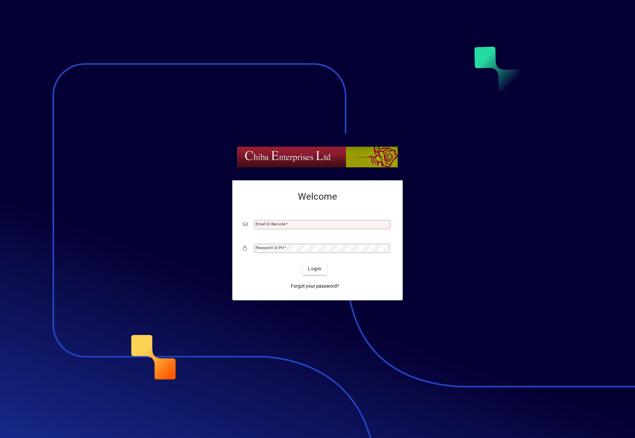  I want to click on mat-label: Email or Barcode, so click(271, 224).